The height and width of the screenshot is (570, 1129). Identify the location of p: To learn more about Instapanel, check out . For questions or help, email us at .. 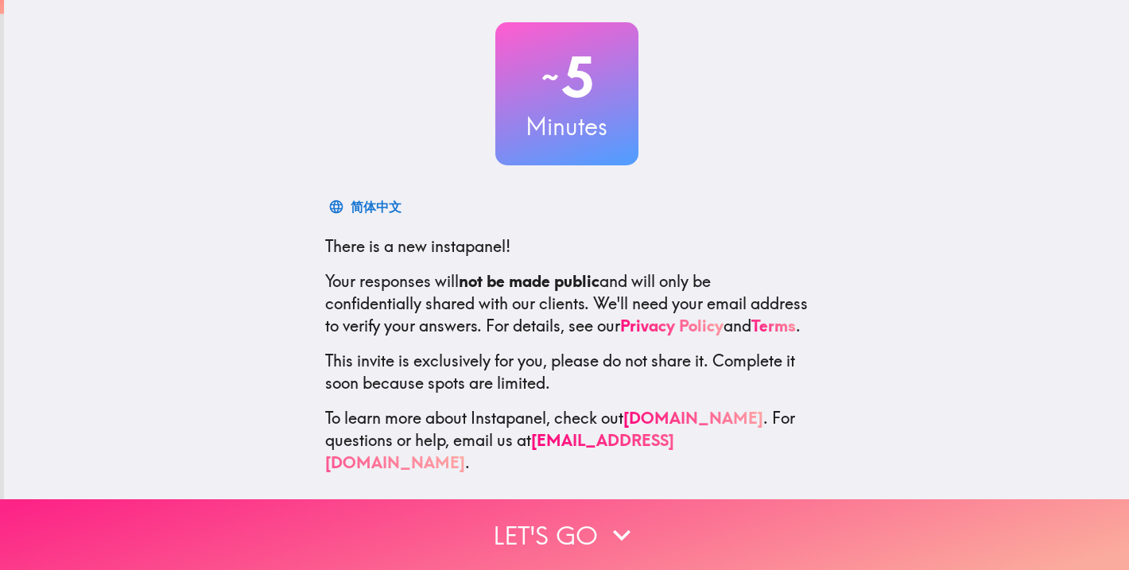
(567, 441).